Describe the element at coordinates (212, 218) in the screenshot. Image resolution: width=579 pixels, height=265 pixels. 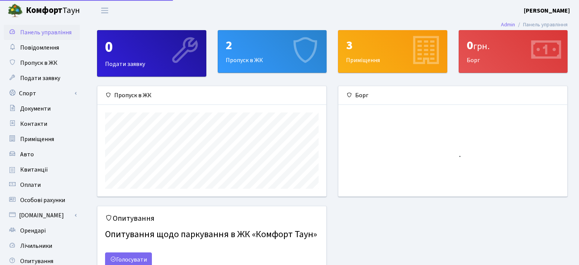
I see `h5: Опитування` at that location.